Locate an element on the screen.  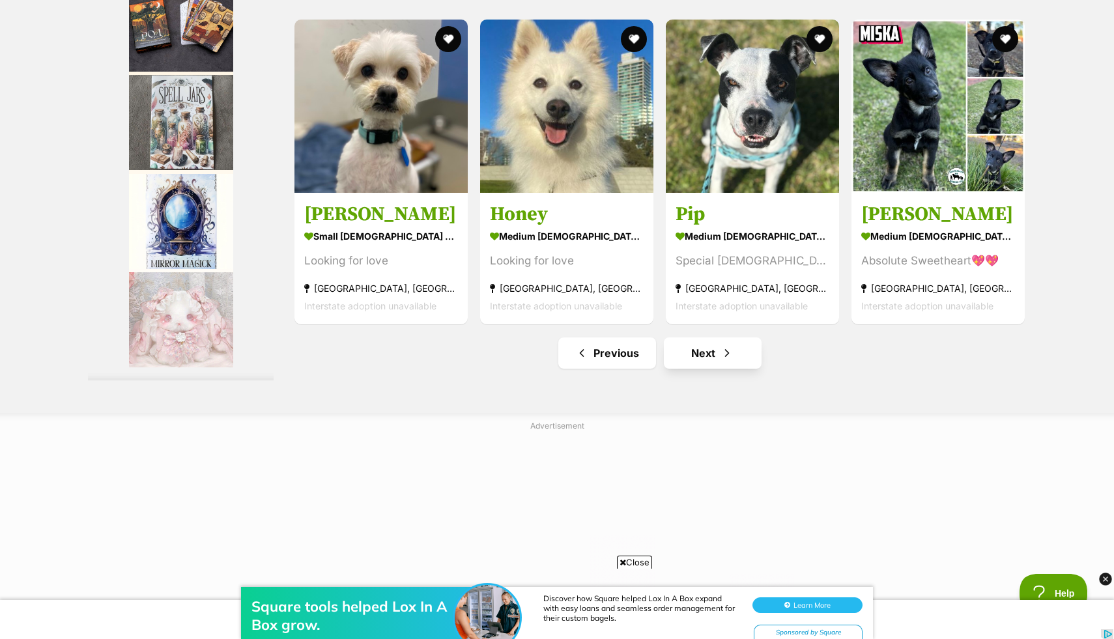
button: Learn More is located at coordinates (807, 44).